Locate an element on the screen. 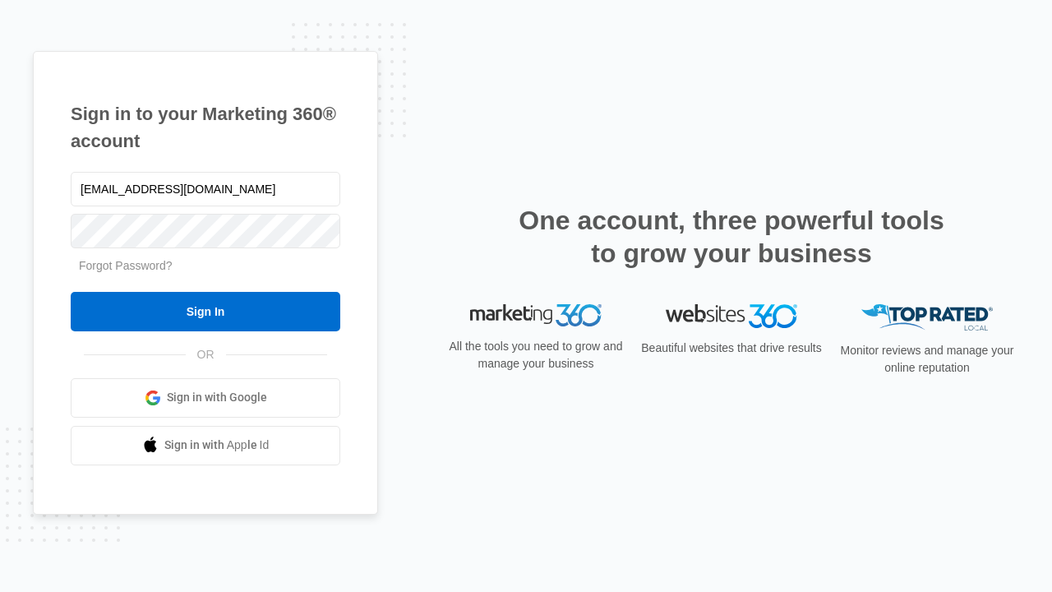  p: All the tools you need to grow and manage your business is located at coordinates (536, 355).